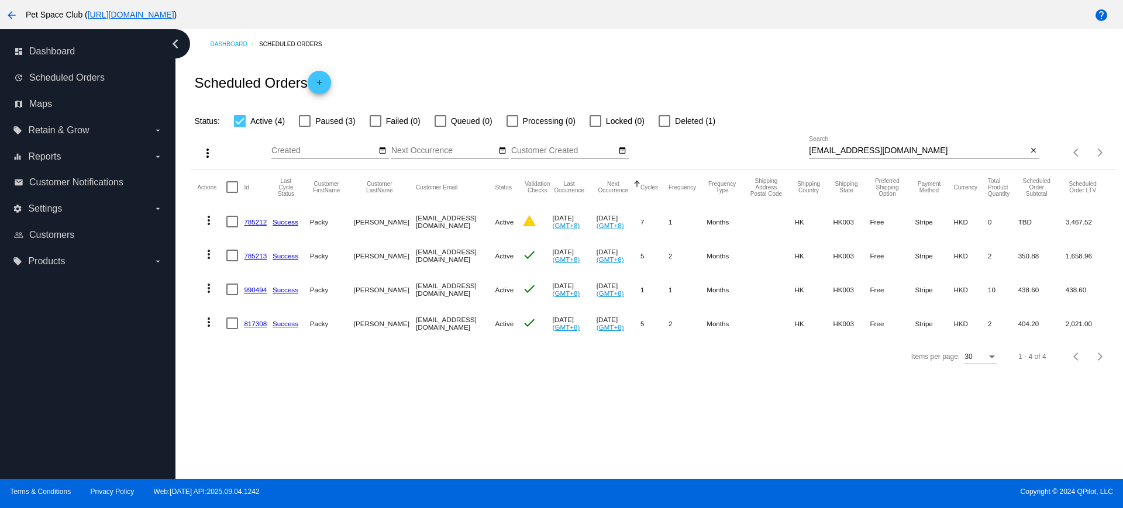 This screenshot has width=1123, height=508. Describe the element at coordinates (326, 187) in the screenshot. I see `button: Change sorting for CustomerFirstName` at that location.